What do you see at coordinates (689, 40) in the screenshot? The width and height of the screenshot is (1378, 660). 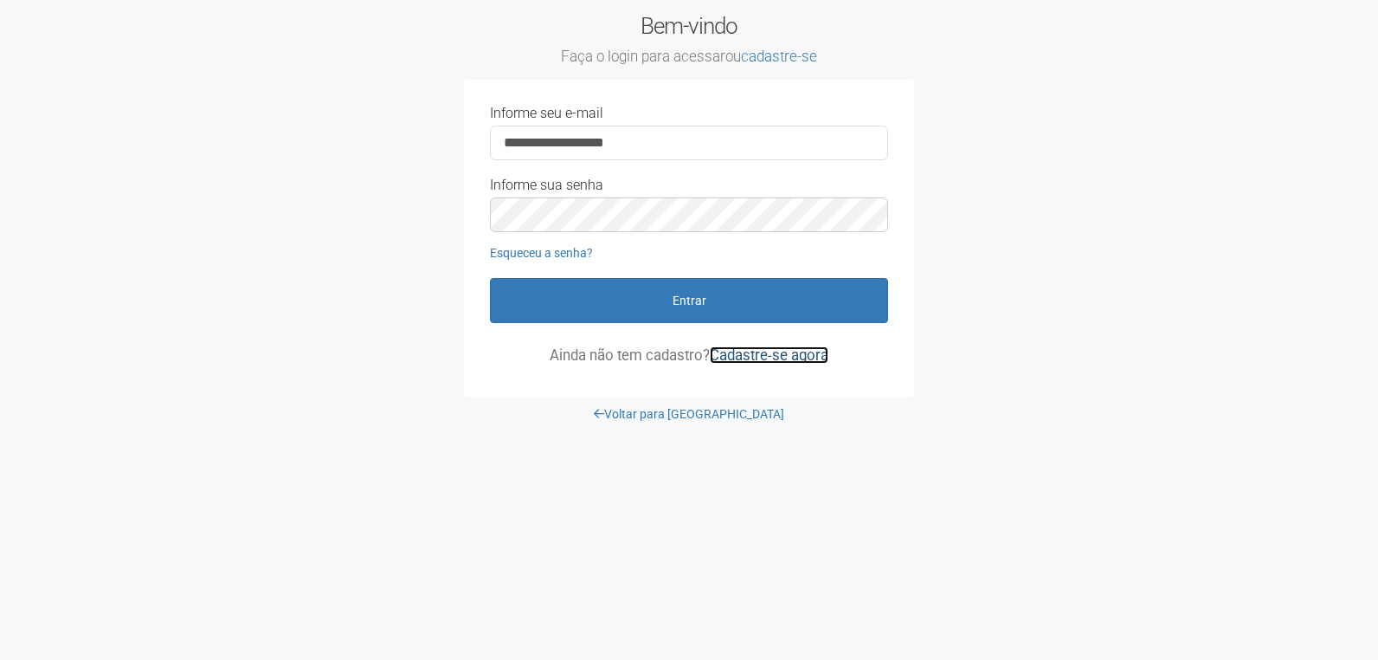 I see `h2: Bem-vindo` at bounding box center [689, 40].